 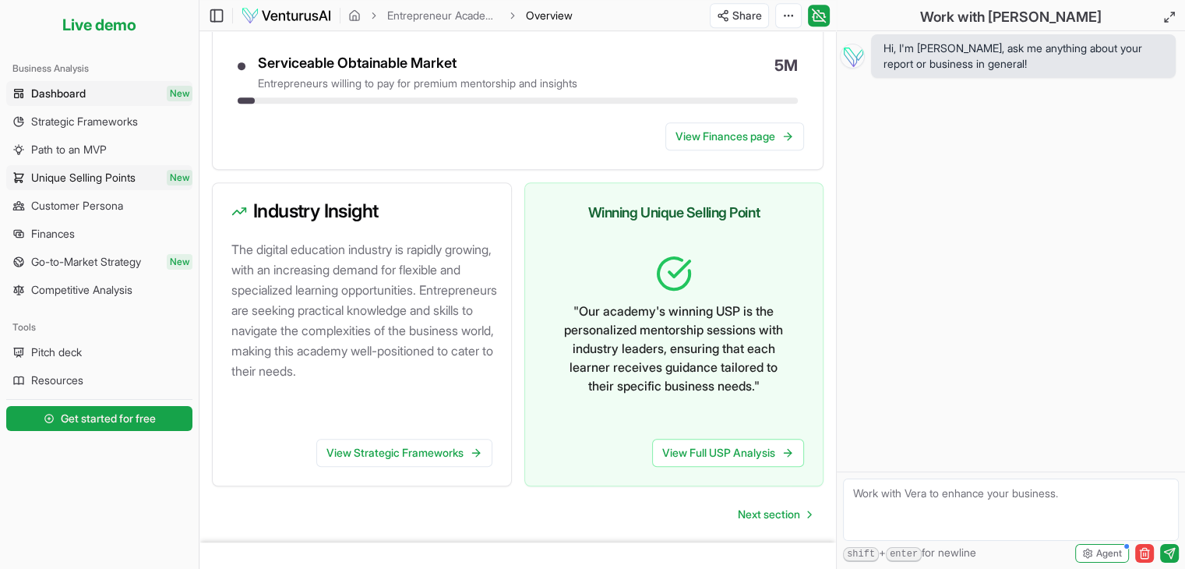 I want to click on a: Get started for free, so click(x=99, y=418).